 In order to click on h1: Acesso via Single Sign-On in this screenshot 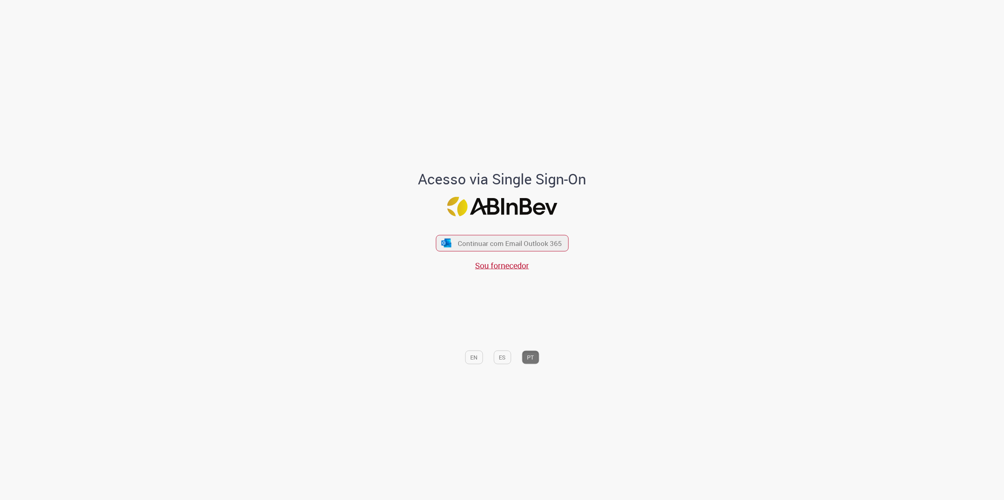, I will do `click(502, 179)`.